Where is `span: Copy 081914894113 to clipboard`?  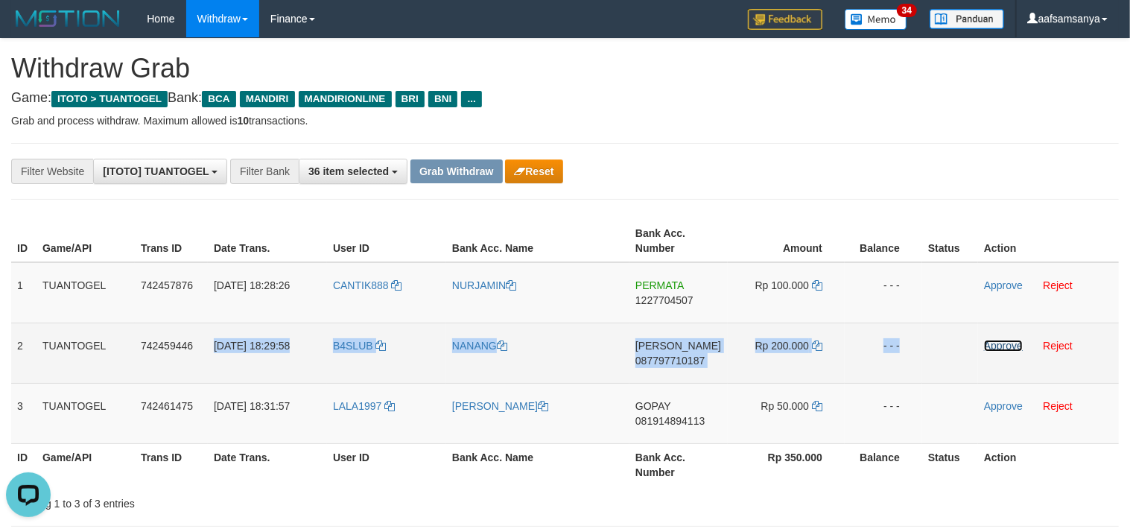
span: Copy 081914894113 to clipboard is located at coordinates (670, 421).